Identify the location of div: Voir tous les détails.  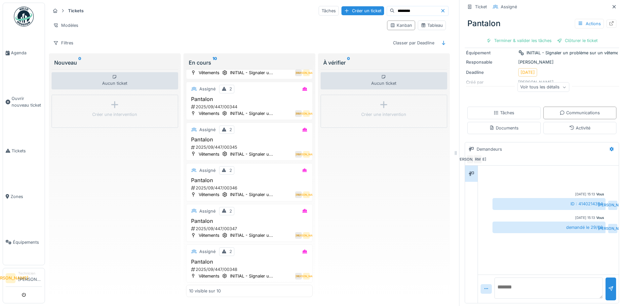
(543, 87).